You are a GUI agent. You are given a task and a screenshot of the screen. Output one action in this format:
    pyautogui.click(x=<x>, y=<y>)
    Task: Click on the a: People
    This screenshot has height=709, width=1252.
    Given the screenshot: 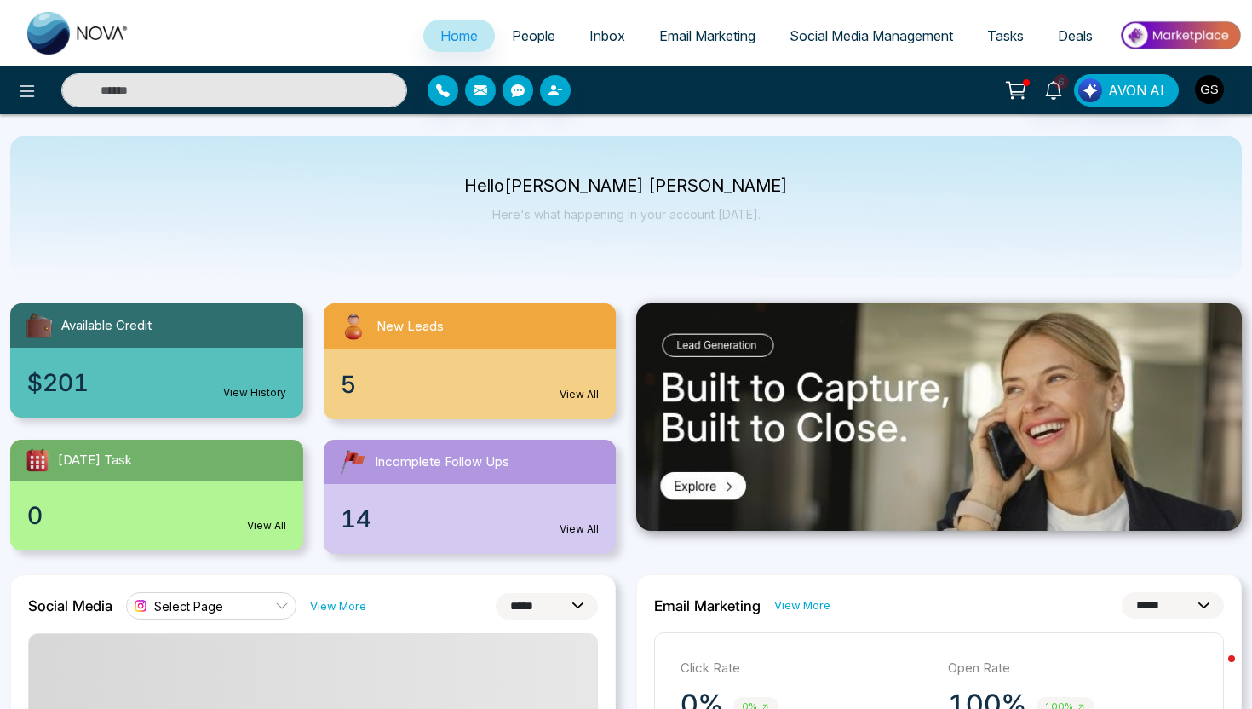 What is the action you would take?
    pyautogui.click(x=533, y=36)
    